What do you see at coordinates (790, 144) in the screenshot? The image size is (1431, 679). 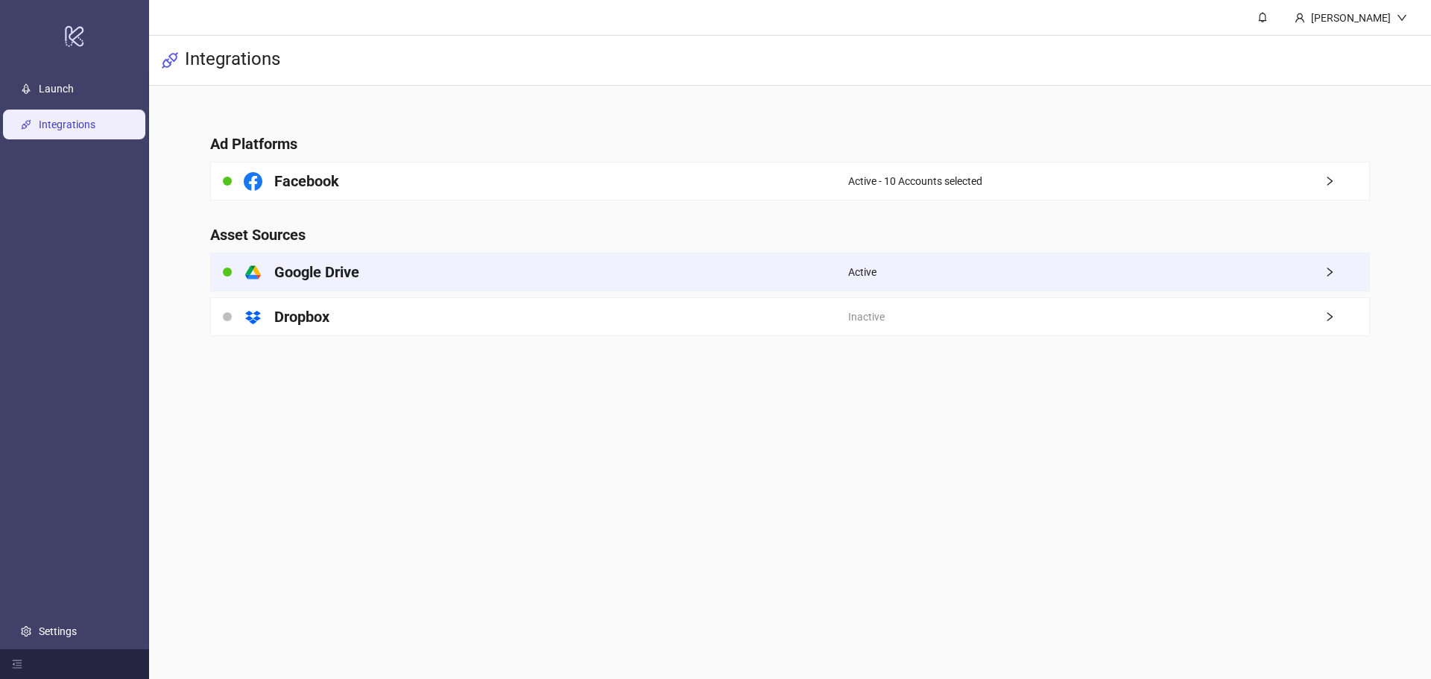 I see `h4: Ad Platforms` at bounding box center [790, 144].